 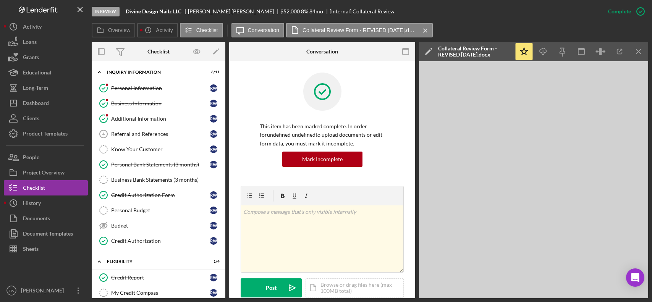 I want to click on a: My Credit CompassRW, so click(x=158, y=293).